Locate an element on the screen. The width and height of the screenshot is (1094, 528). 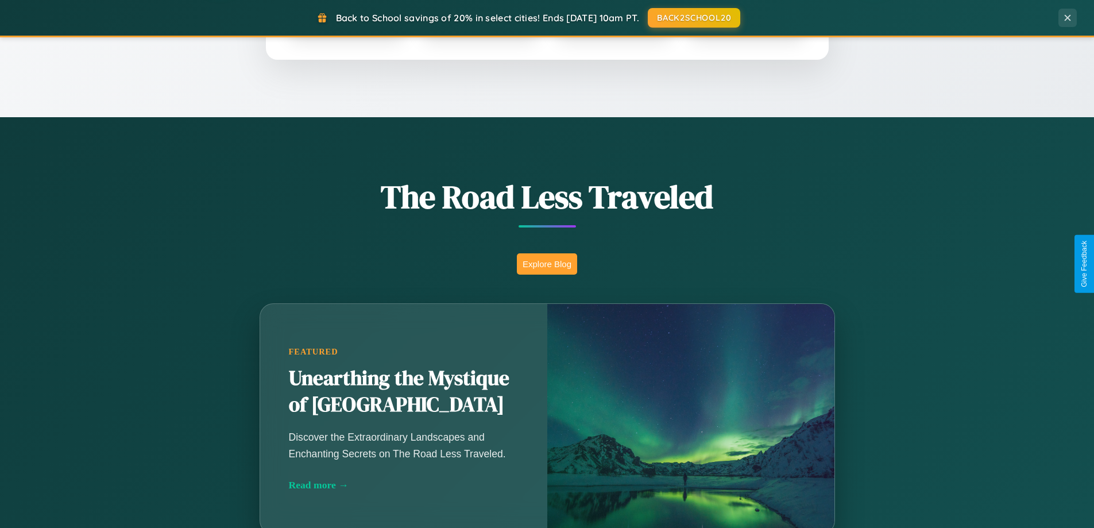
button: Explore Blog is located at coordinates (547, 264).